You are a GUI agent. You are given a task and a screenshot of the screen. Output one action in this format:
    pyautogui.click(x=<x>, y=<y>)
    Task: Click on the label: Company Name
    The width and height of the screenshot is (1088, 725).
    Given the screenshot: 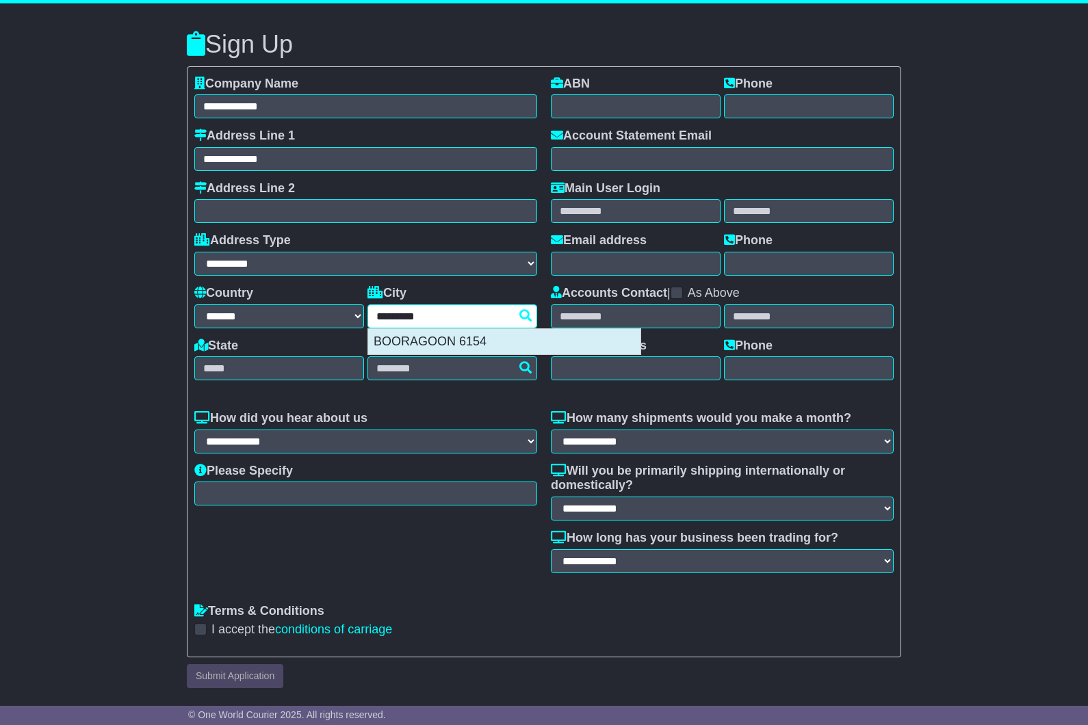 What is the action you would take?
    pyautogui.click(x=246, y=84)
    